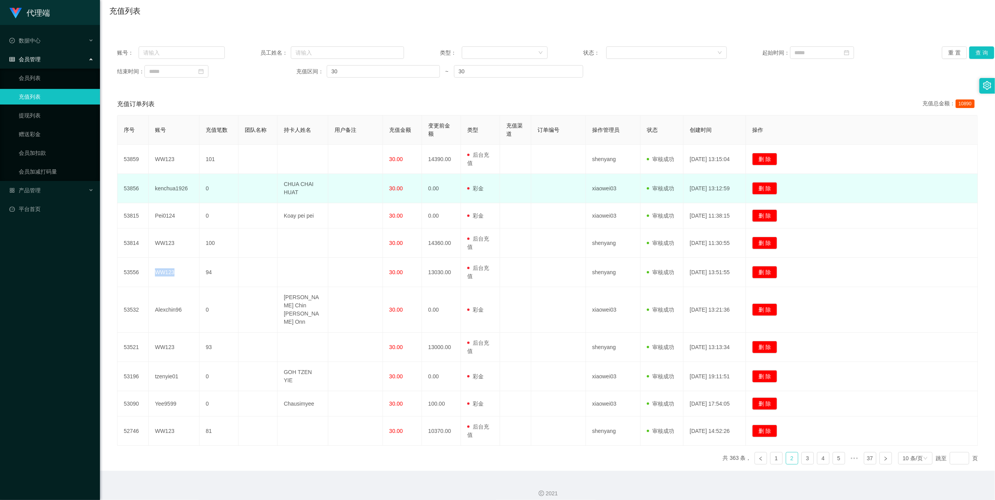 Image resolution: width=995 pixels, height=500 pixels. What do you see at coordinates (761, 459) in the screenshot?
I see `i: 图标: left` at bounding box center [761, 459].